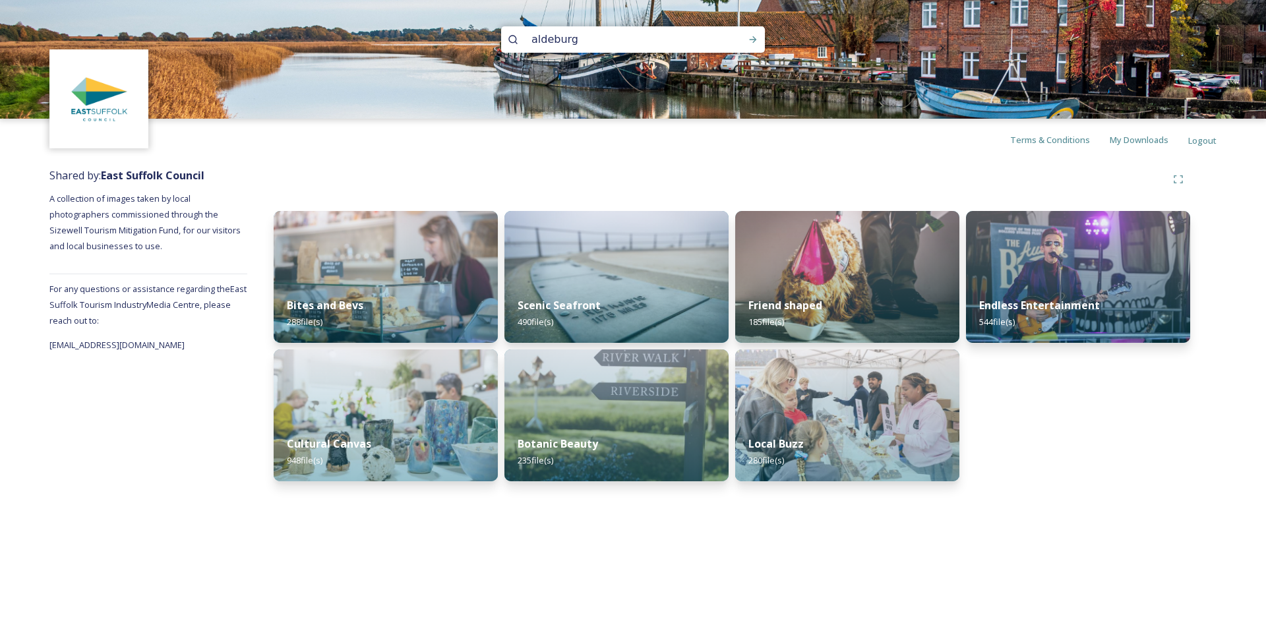  I want to click on strong: Botanic Beauty, so click(558, 444).